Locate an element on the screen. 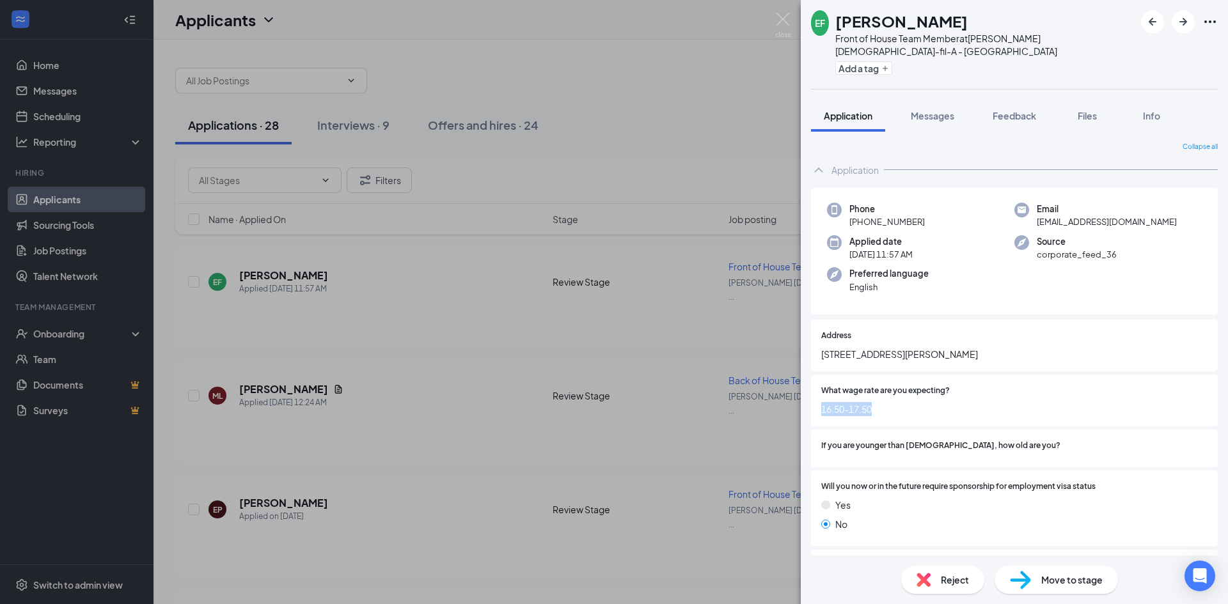 This screenshot has height=604, width=1228. svg: Ellipses is located at coordinates (1210, 22).